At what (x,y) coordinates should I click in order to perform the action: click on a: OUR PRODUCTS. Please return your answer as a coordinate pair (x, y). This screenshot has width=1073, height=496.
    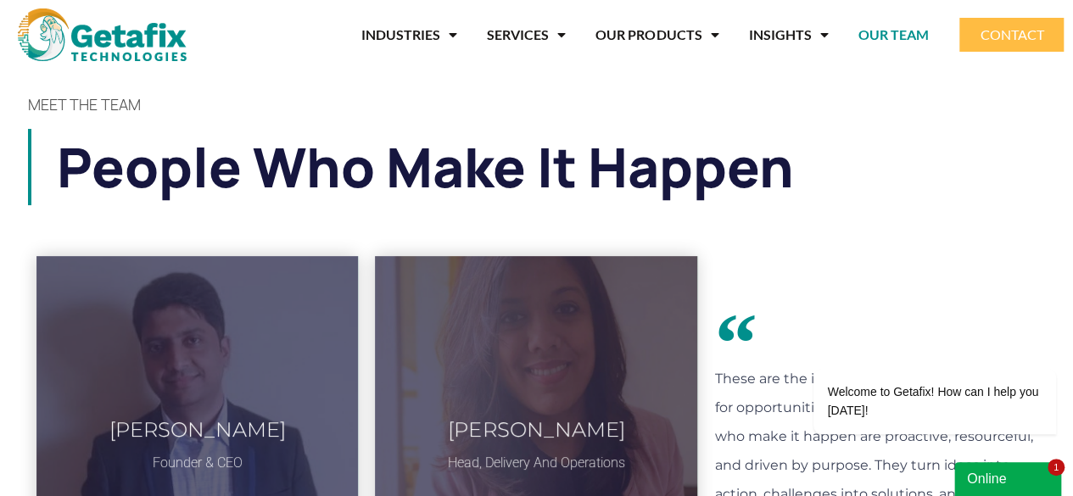
    Looking at the image, I should click on (656, 35).